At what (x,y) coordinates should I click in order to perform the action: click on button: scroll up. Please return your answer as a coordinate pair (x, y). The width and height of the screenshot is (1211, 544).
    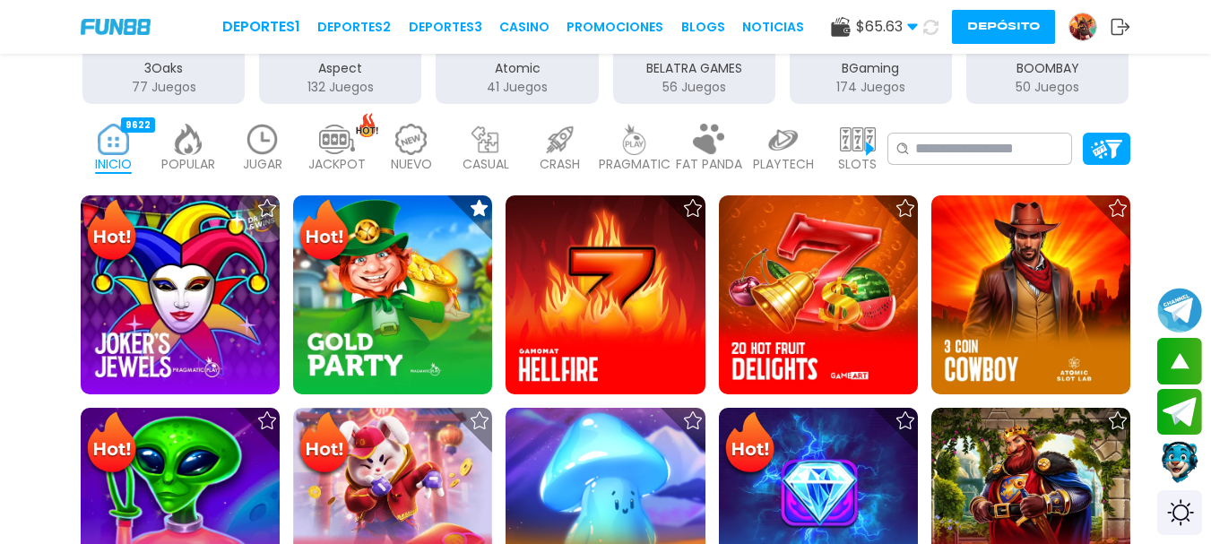
    Looking at the image, I should click on (1180, 361).